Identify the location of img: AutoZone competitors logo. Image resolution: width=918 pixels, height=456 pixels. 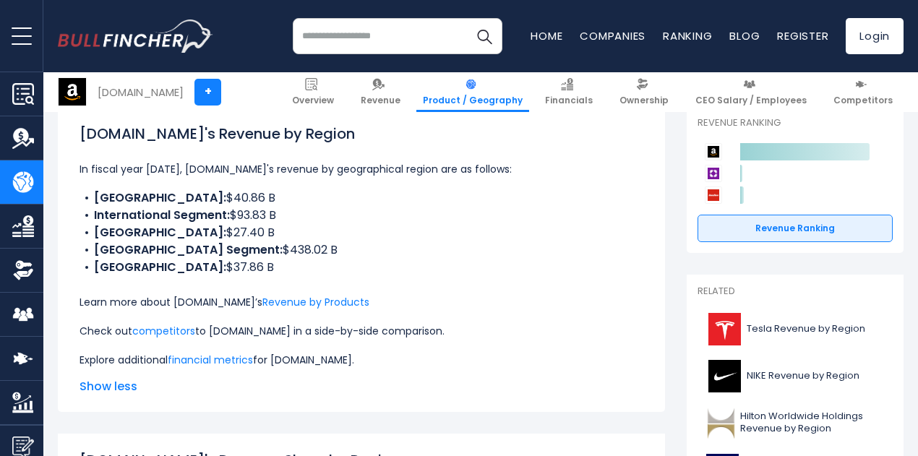
(713, 195).